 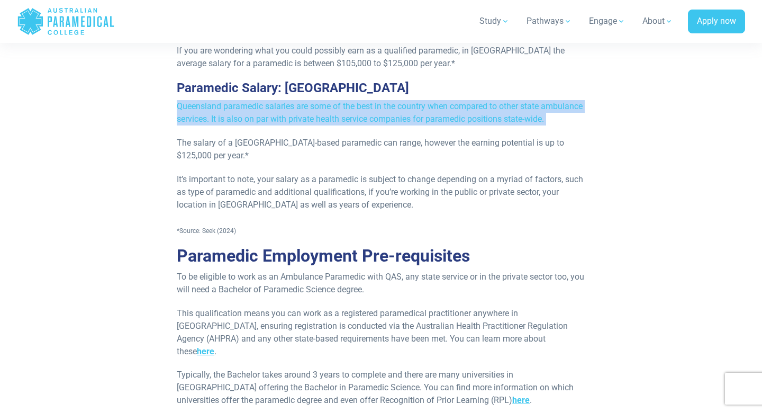 What do you see at coordinates (381, 113) in the screenshot?
I see `p: Queensland paramedic salaries are some of the best in the country when compared to other state am...` at bounding box center [381, 113].